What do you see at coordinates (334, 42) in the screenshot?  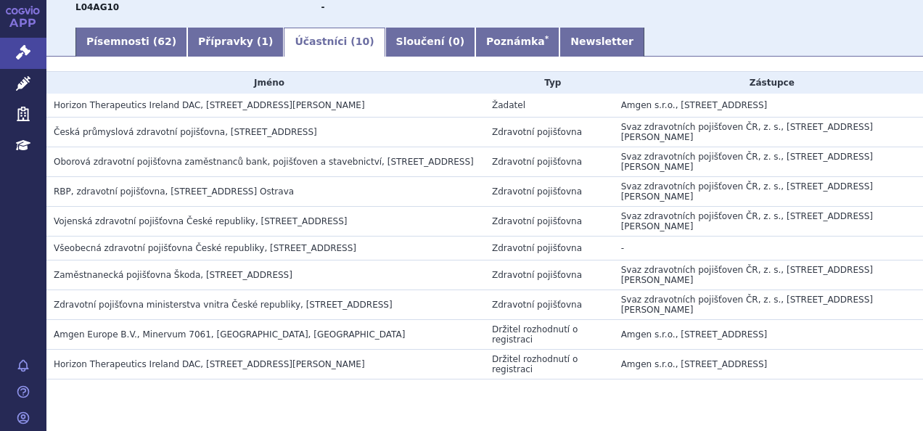 I see `a: Účastníci (10)` at bounding box center [334, 42].